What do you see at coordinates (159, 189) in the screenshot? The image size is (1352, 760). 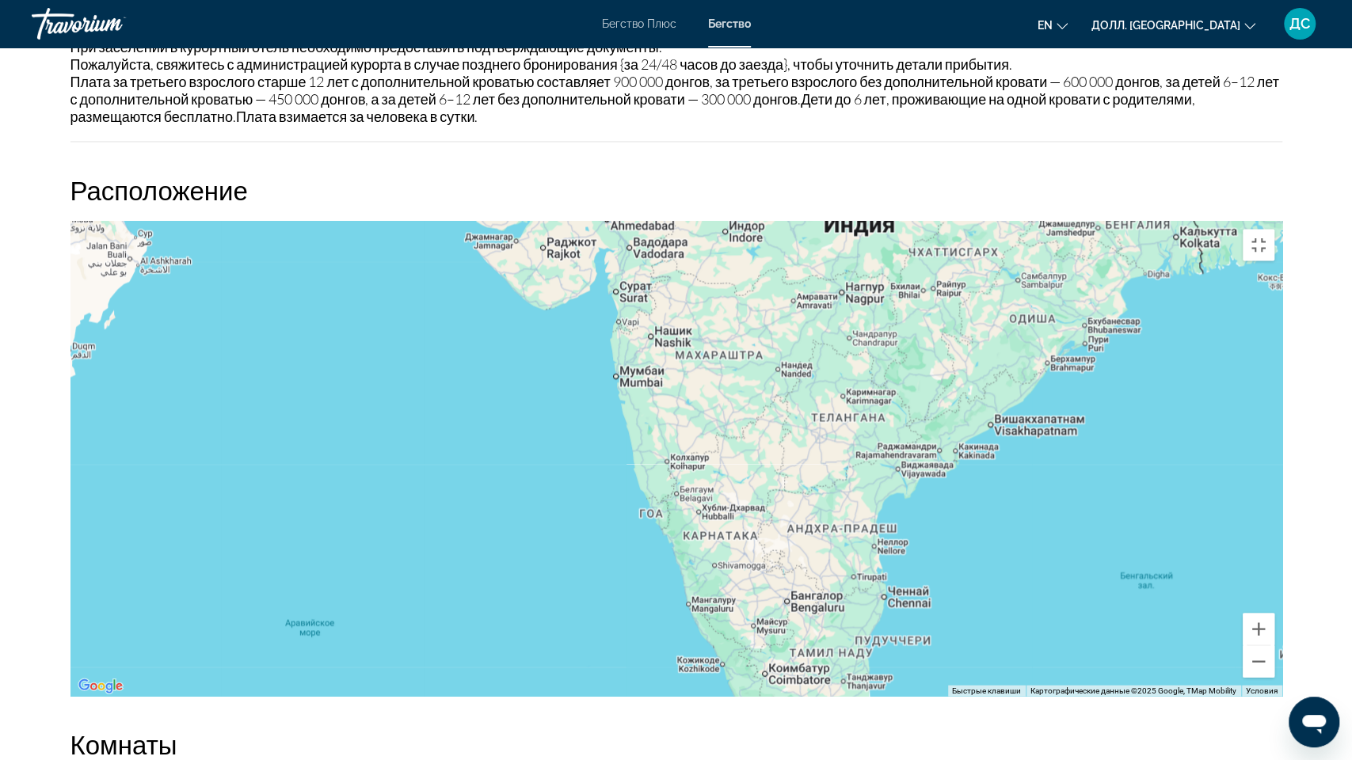 I see `ya-tr-span: Расположение` at bounding box center [159, 189].